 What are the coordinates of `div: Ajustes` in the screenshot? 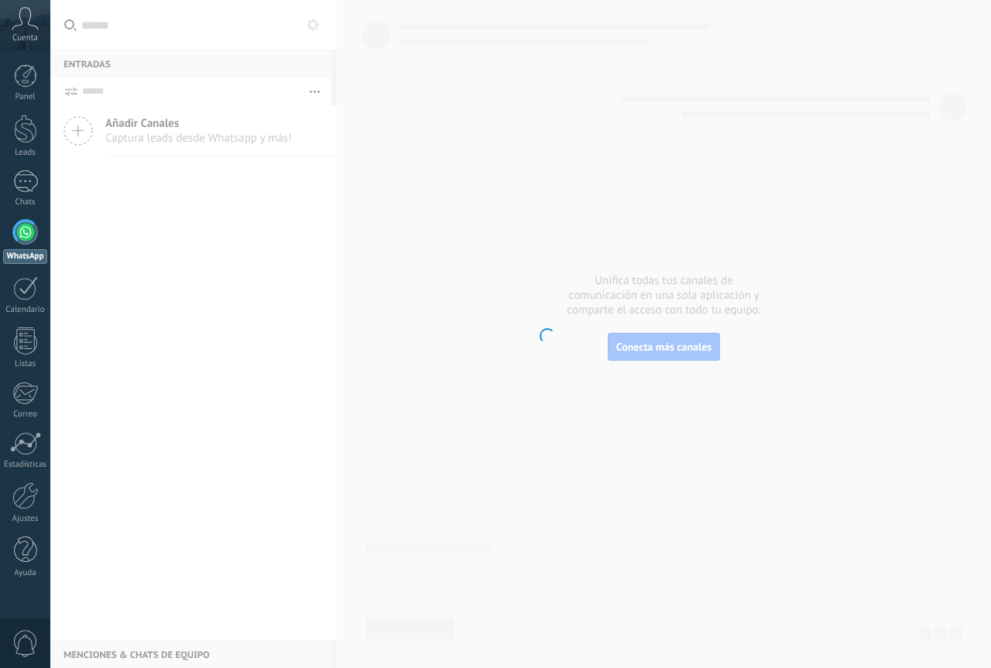 It's located at (26, 519).